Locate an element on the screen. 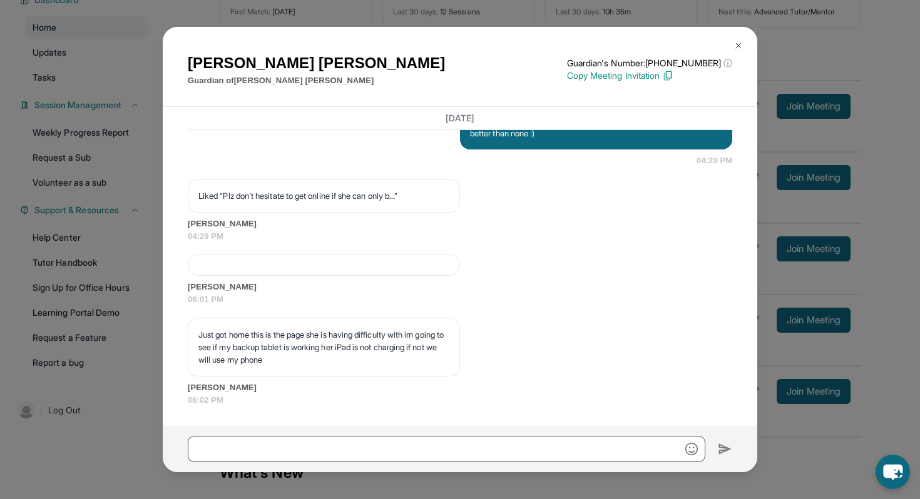  img: Close Icon is located at coordinates (739, 46).